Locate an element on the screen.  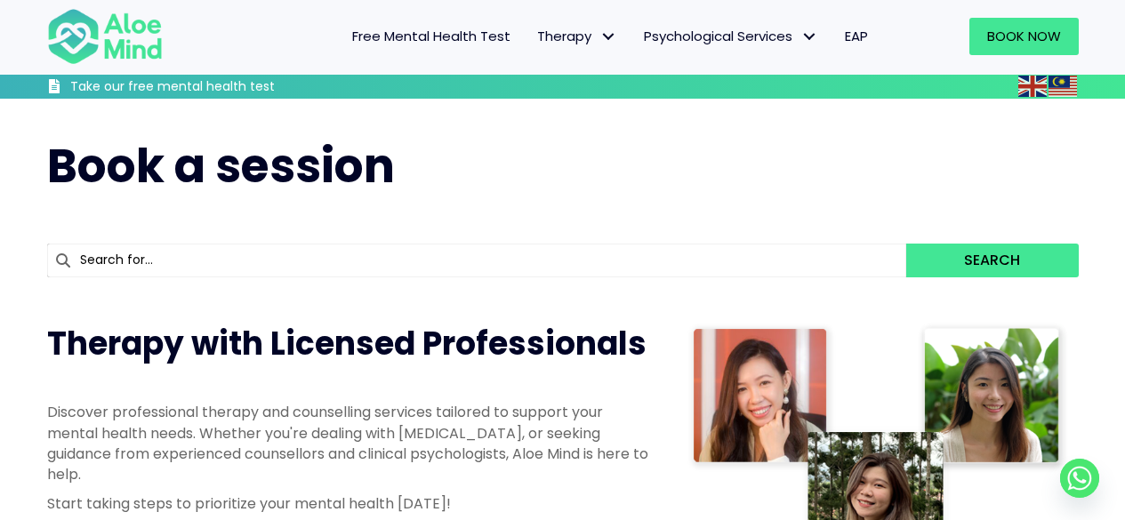
a: Take our free mental health test is located at coordinates (208, 88).